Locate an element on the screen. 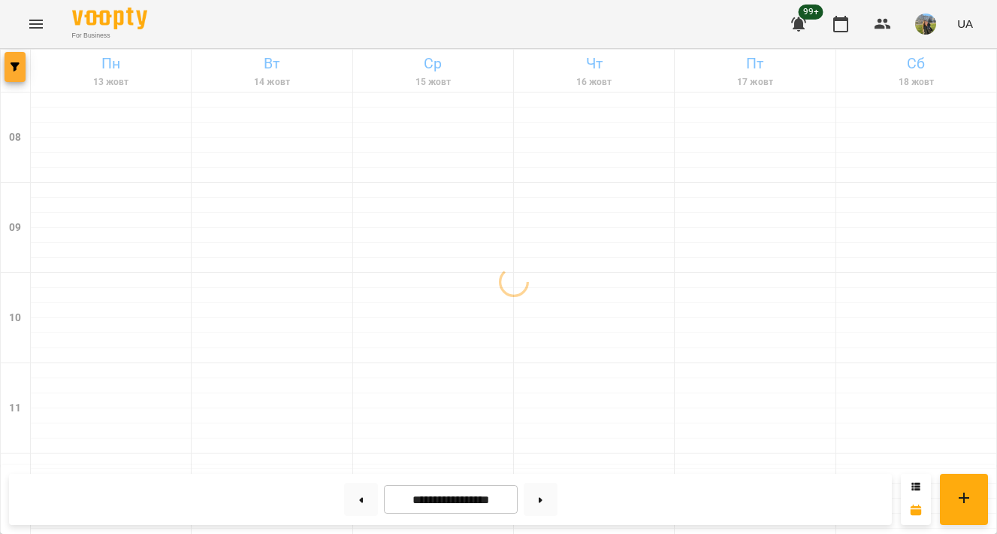  span: UA is located at coordinates (965, 23).